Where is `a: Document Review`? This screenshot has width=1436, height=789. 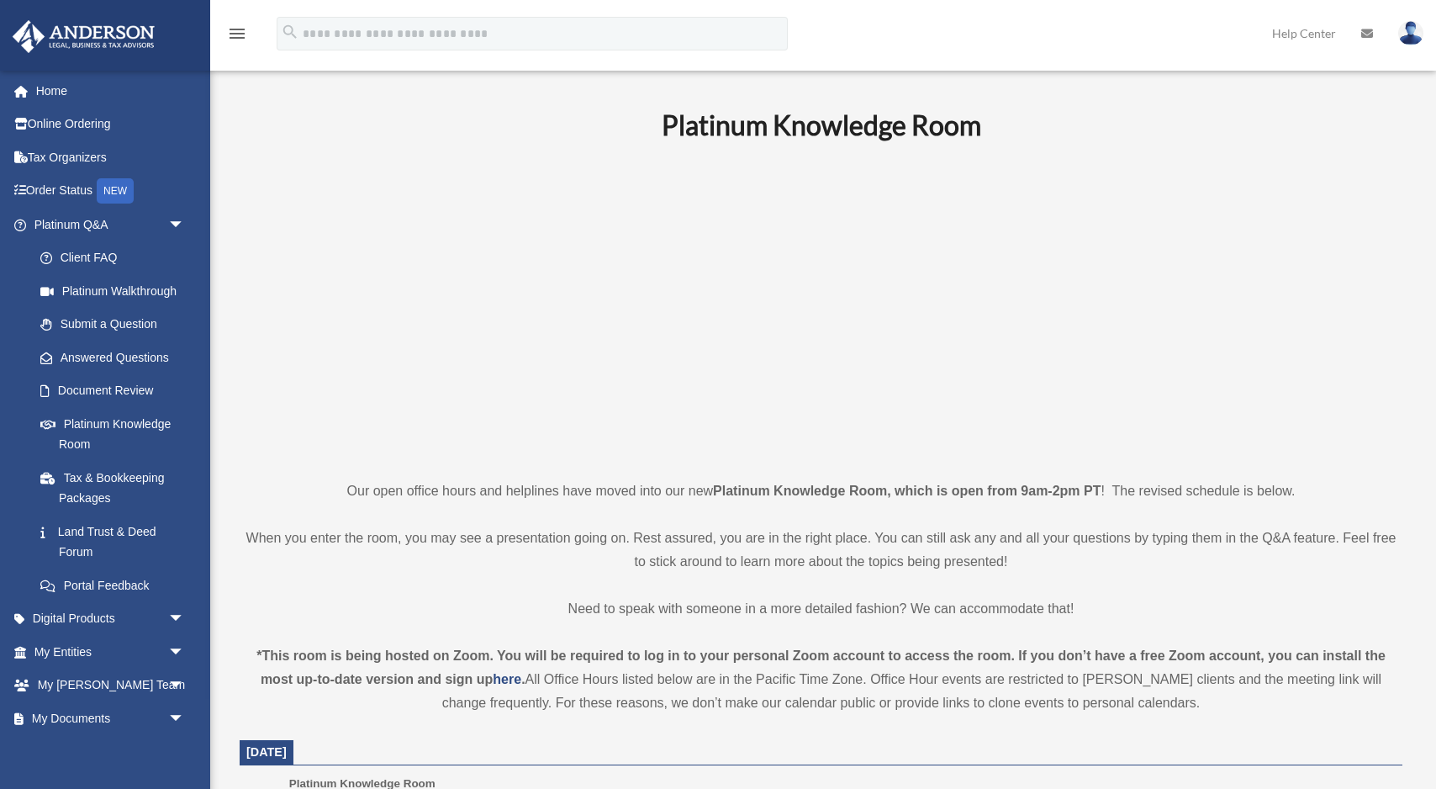
a: Document Review is located at coordinates (117, 391).